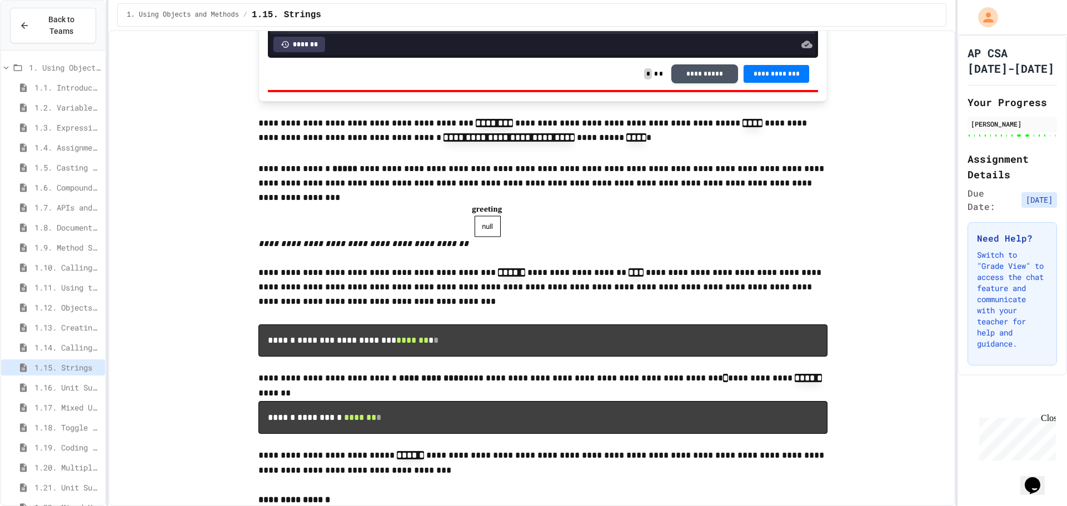 The height and width of the screenshot is (506, 1067). Describe the element at coordinates (67, 87) in the screenshot. I see `span: 1.1. Introduction to Algorithms, Programming, and Compilers` at that location.